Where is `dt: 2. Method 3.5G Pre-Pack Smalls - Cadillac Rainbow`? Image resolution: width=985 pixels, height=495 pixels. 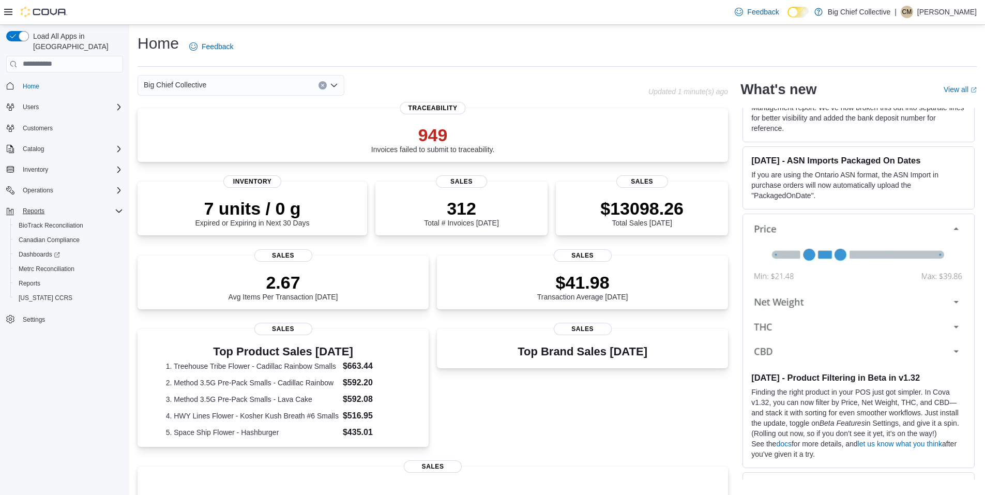 dt: 2. Method 3.5G Pre-Pack Smalls - Cadillac Rainbow is located at coordinates (252, 383).